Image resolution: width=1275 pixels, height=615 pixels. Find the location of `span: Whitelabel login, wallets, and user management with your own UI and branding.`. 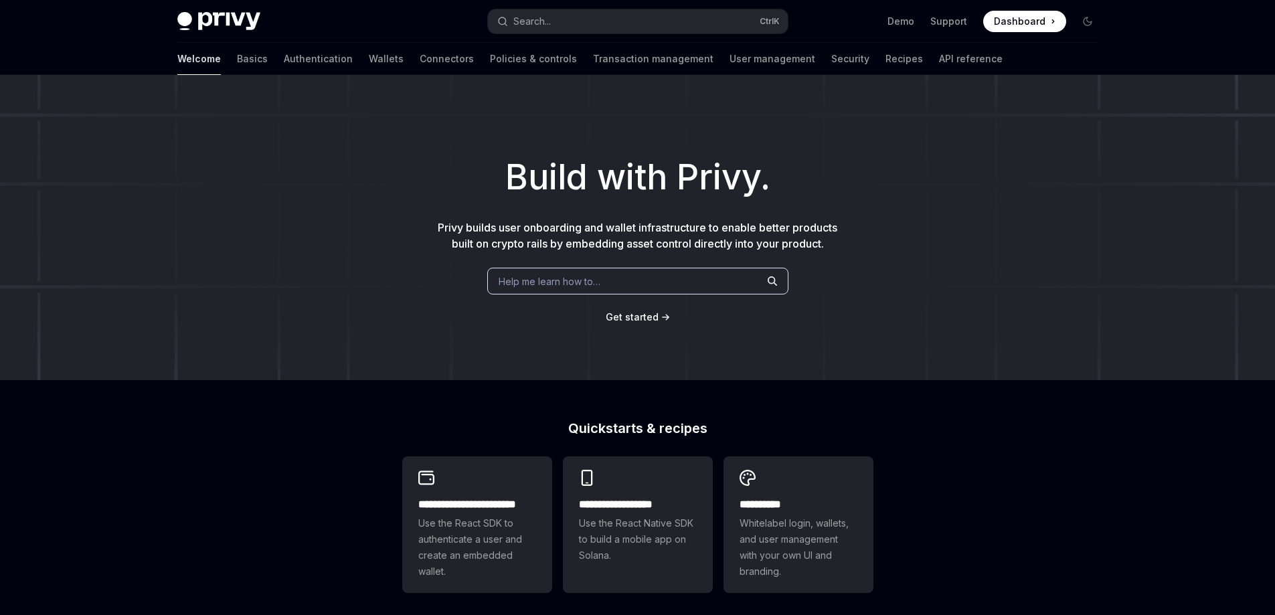

span: Whitelabel login, wallets, and user management with your own UI and branding. is located at coordinates (798, 547).